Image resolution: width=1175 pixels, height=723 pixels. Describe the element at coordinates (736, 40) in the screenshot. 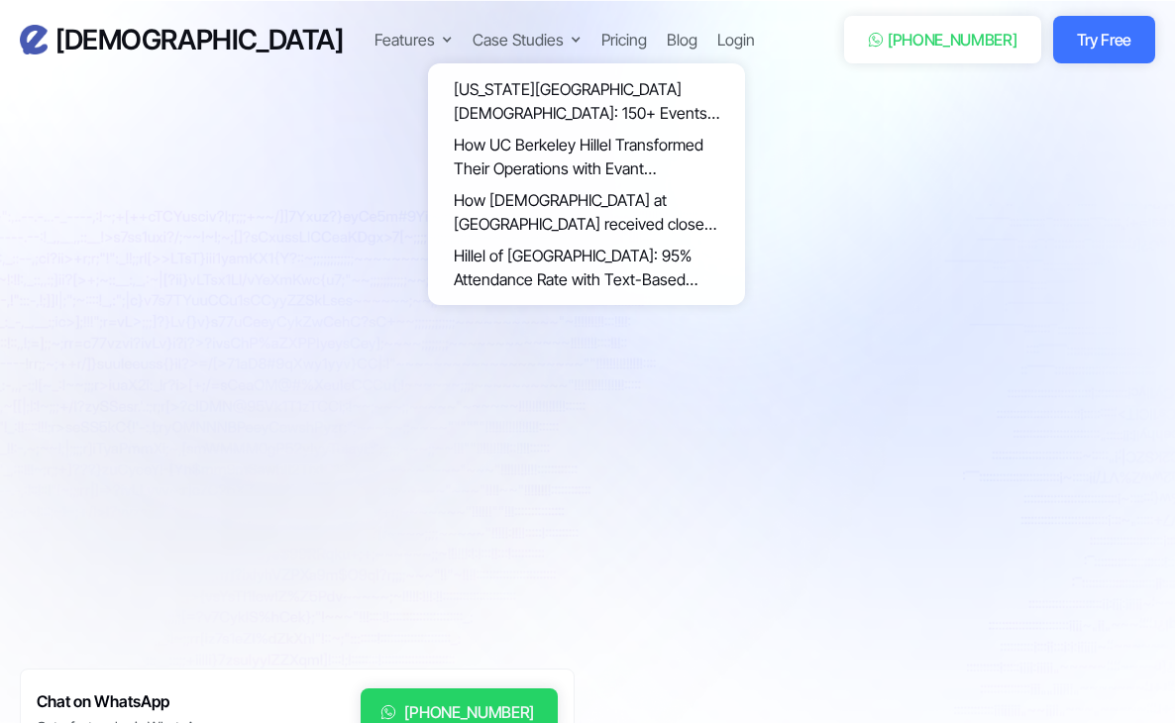

I see `div: Login` at that location.